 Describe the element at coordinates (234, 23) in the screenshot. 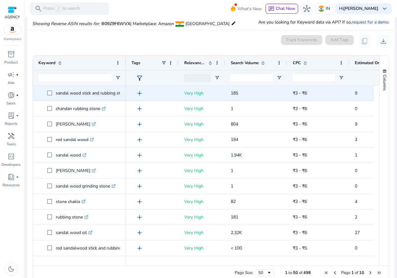

I see `mat-icon: edit` at that location.